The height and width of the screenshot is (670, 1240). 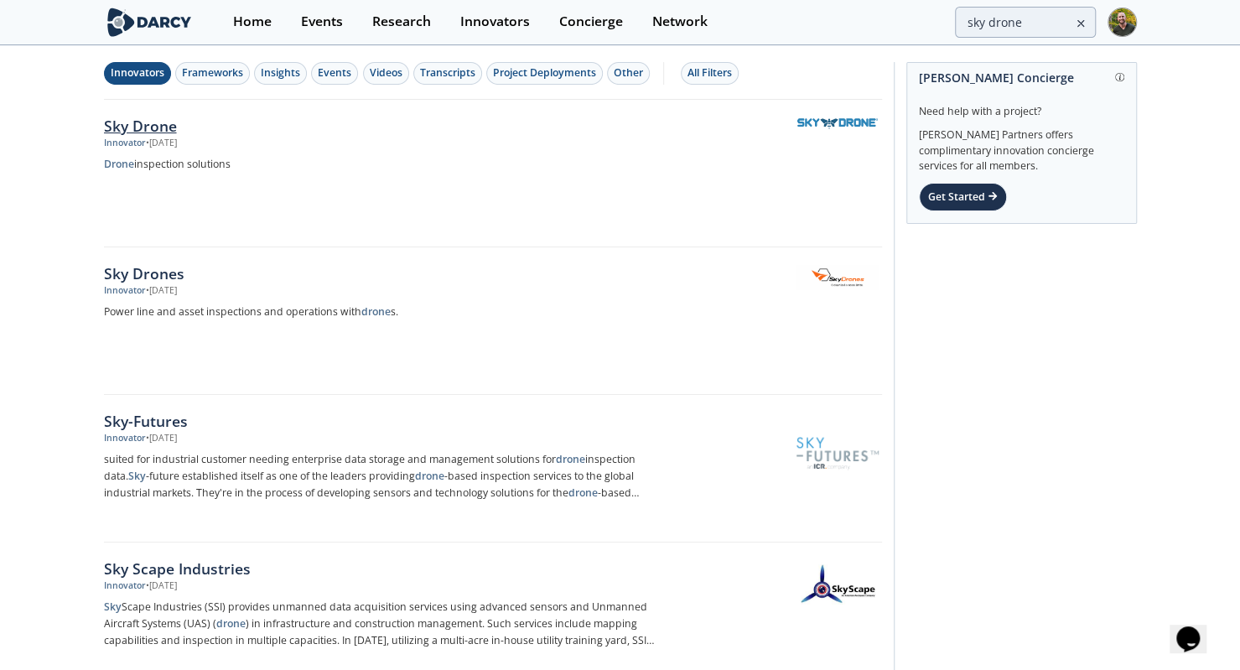 I want to click on p: Scape Industries (SSI) provides unmanned data acquisition services using advanced sensors and Unm..., so click(x=381, y=624).